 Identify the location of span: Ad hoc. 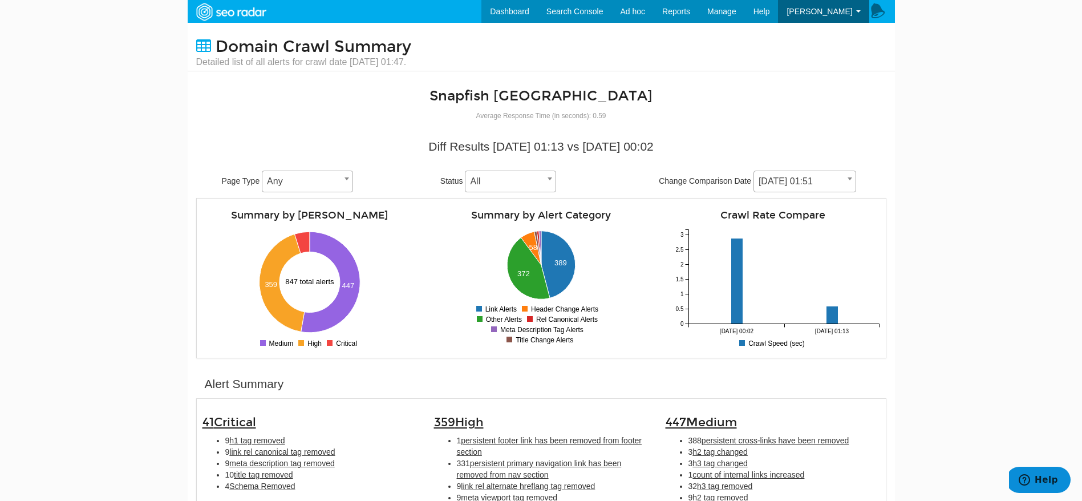
(632, 11).